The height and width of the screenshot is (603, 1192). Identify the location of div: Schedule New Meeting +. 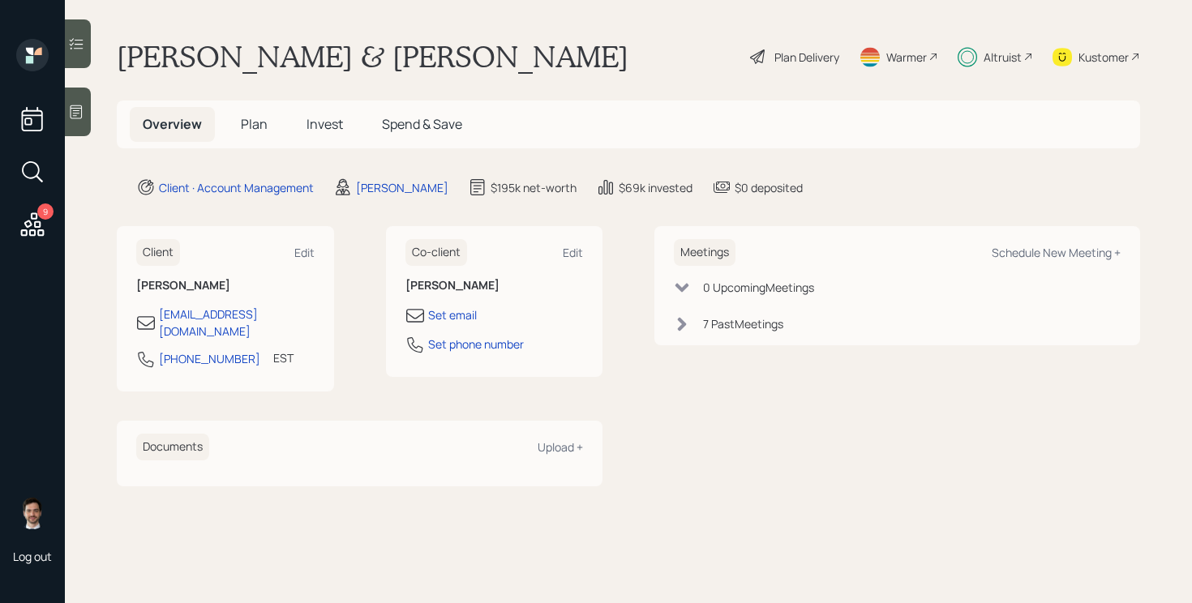
(1056, 252).